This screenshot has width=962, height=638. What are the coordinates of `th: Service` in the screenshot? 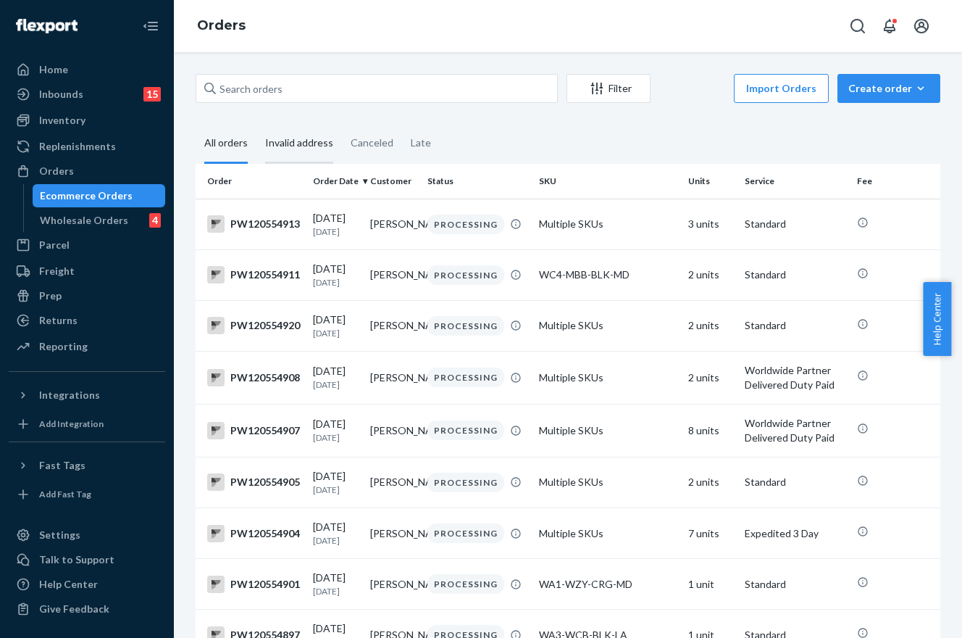 It's located at (795, 181).